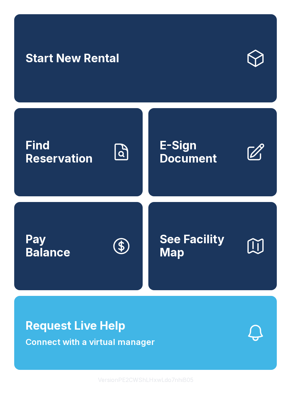 This screenshot has height=404, width=291. I want to click on a: Find Reservation, so click(79, 152).